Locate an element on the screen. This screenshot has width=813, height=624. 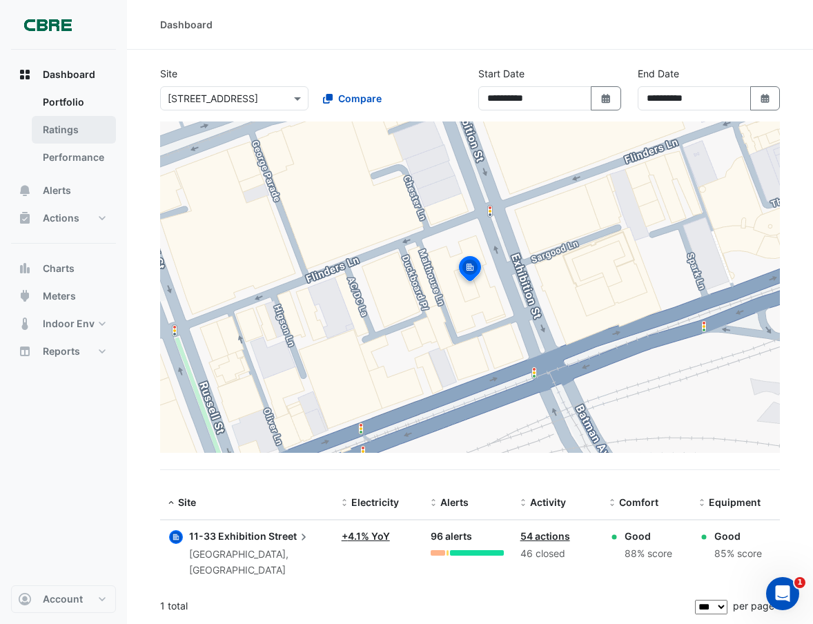
a: Performance is located at coordinates (74, 157).